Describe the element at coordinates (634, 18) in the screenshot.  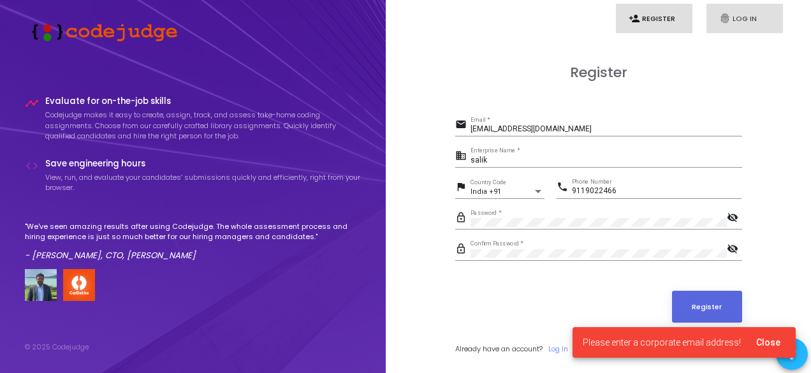
I see `i: person_add` at that location.